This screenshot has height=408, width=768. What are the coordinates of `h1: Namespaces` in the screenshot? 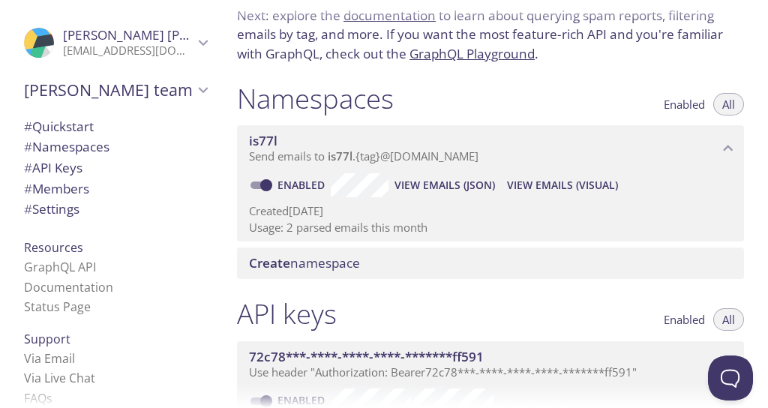 It's located at (315, 98).